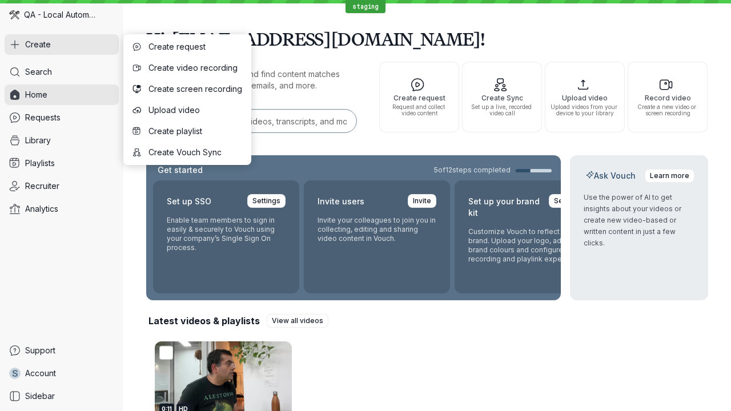 This screenshot has width=731, height=411. What do you see at coordinates (377, 229) in the screenshot?
I see `p: Invite your colleagues to join you in collecting, editing and sharing video content in Vouch.` at bounding box center [377, 229].